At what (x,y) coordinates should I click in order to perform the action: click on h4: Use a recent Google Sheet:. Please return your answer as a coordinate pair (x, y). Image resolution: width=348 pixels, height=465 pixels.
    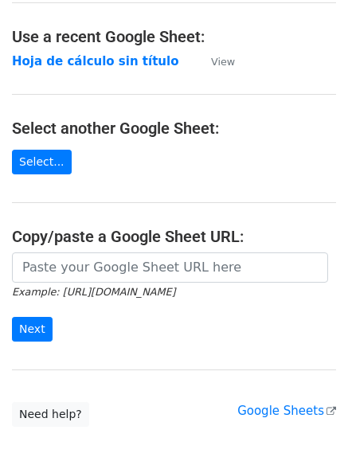
    Looking at the image, I should click on (173, 37).